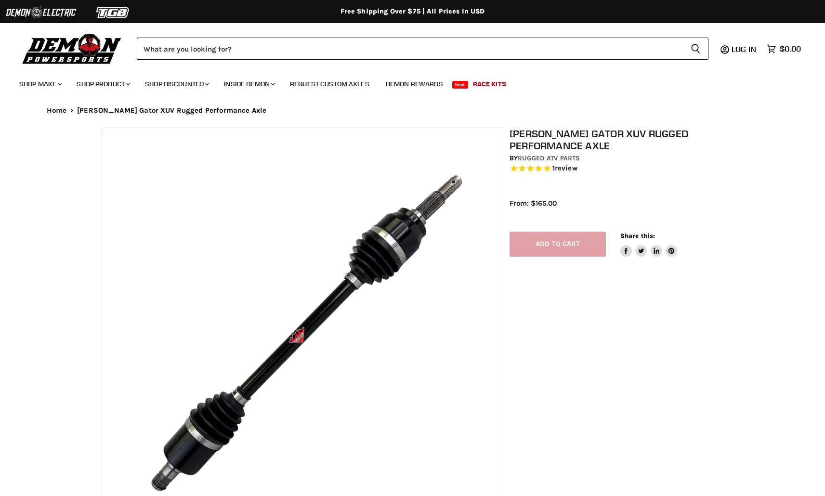 The height and width of the screenshot is (496, 825). I want to click on img: TGB Logo 2, so click(113, 13).